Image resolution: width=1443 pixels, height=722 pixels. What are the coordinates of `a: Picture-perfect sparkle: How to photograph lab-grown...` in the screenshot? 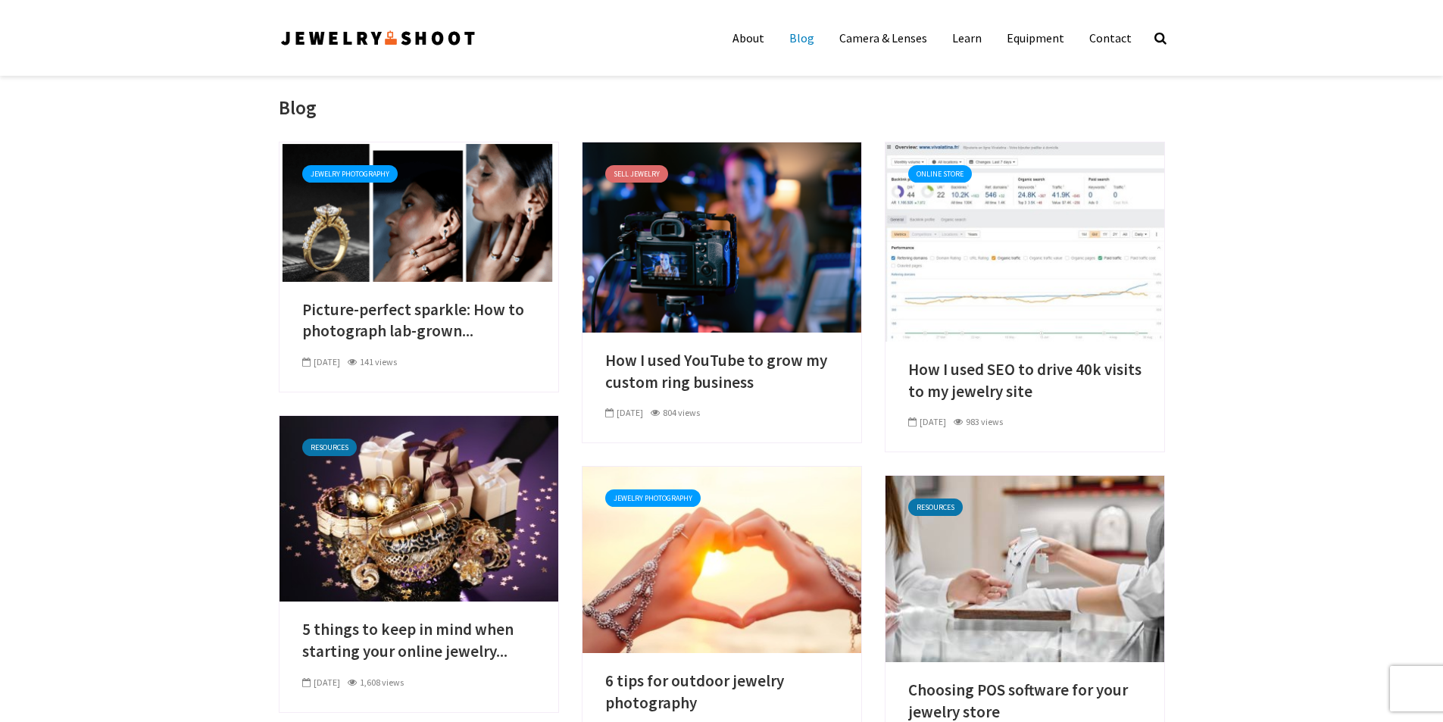 It's located at (419, 320).